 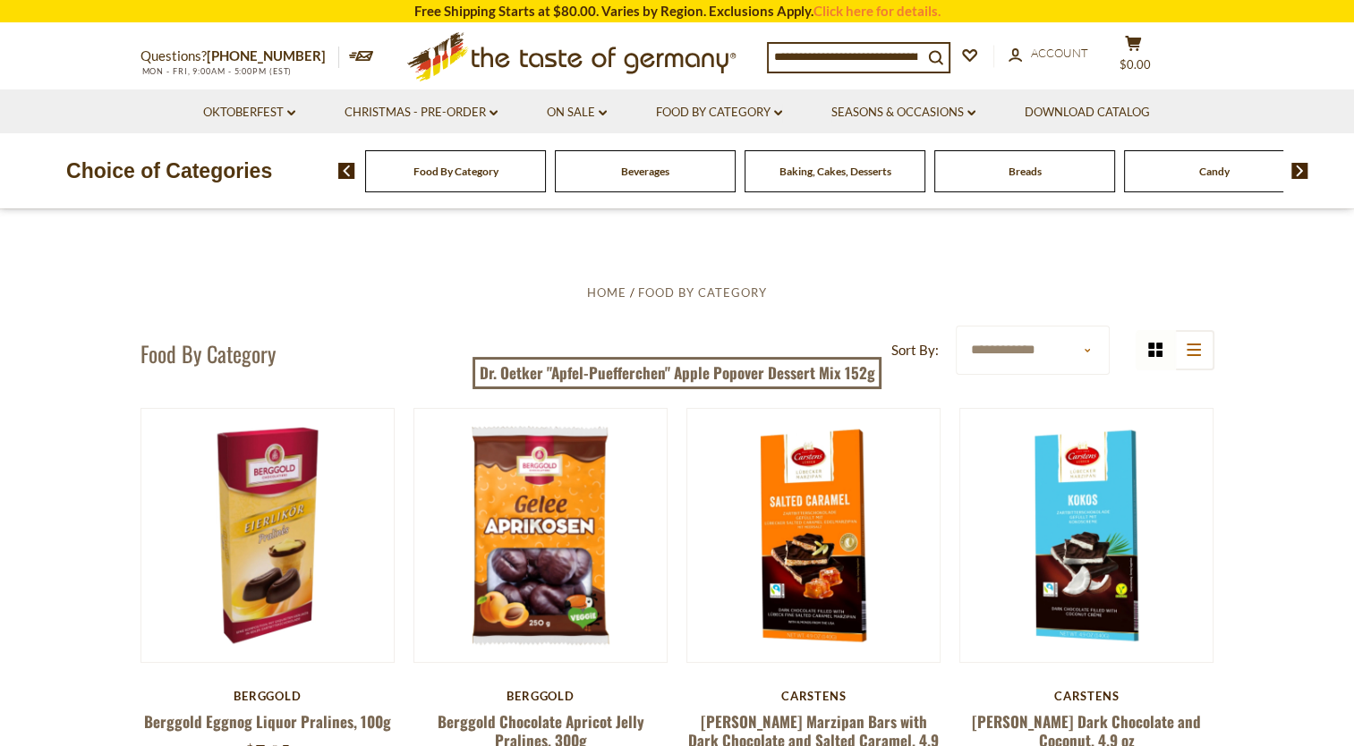 What do you see at coordinates (1048, 54) in the screenshot?
I see `a: Account` at bounding box center [1048, 54].